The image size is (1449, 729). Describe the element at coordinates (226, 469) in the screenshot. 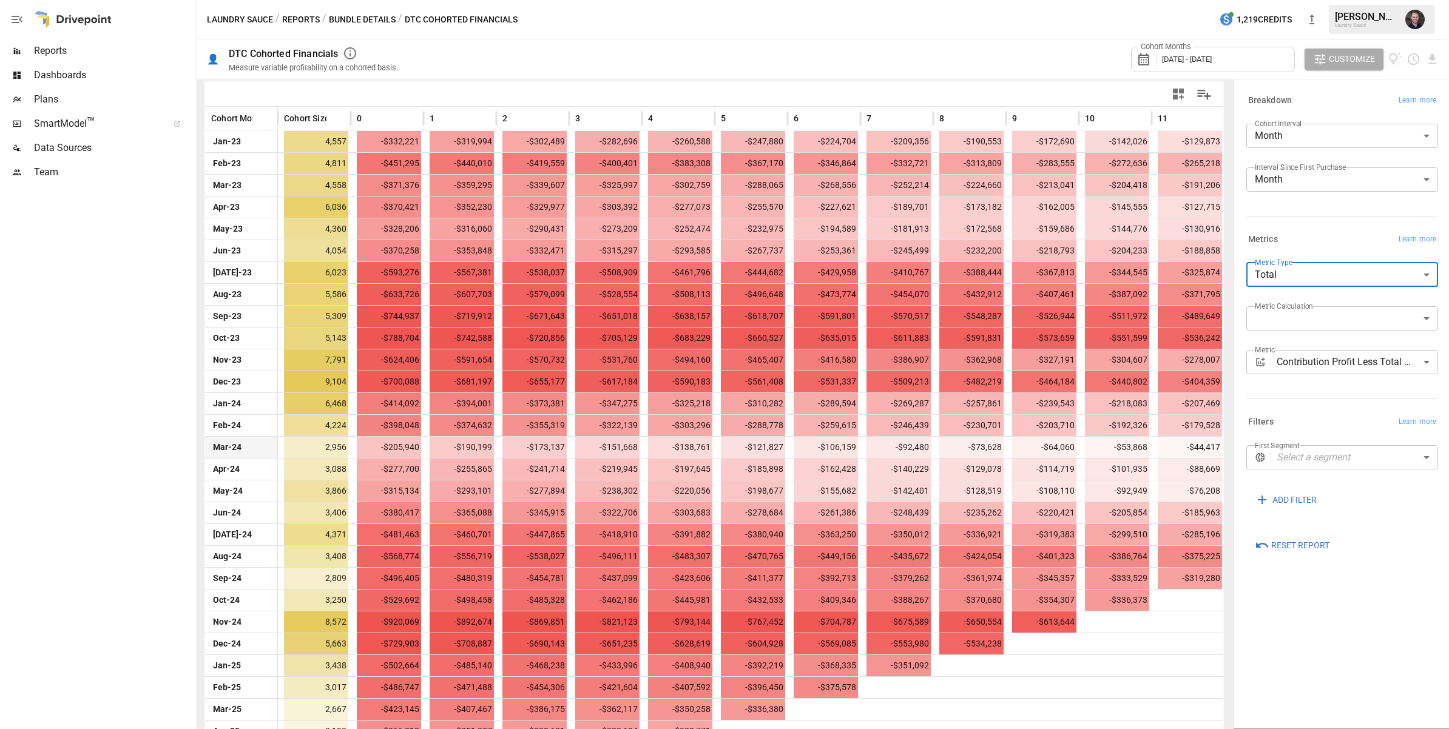

I see `span: Apr-24` at that location.